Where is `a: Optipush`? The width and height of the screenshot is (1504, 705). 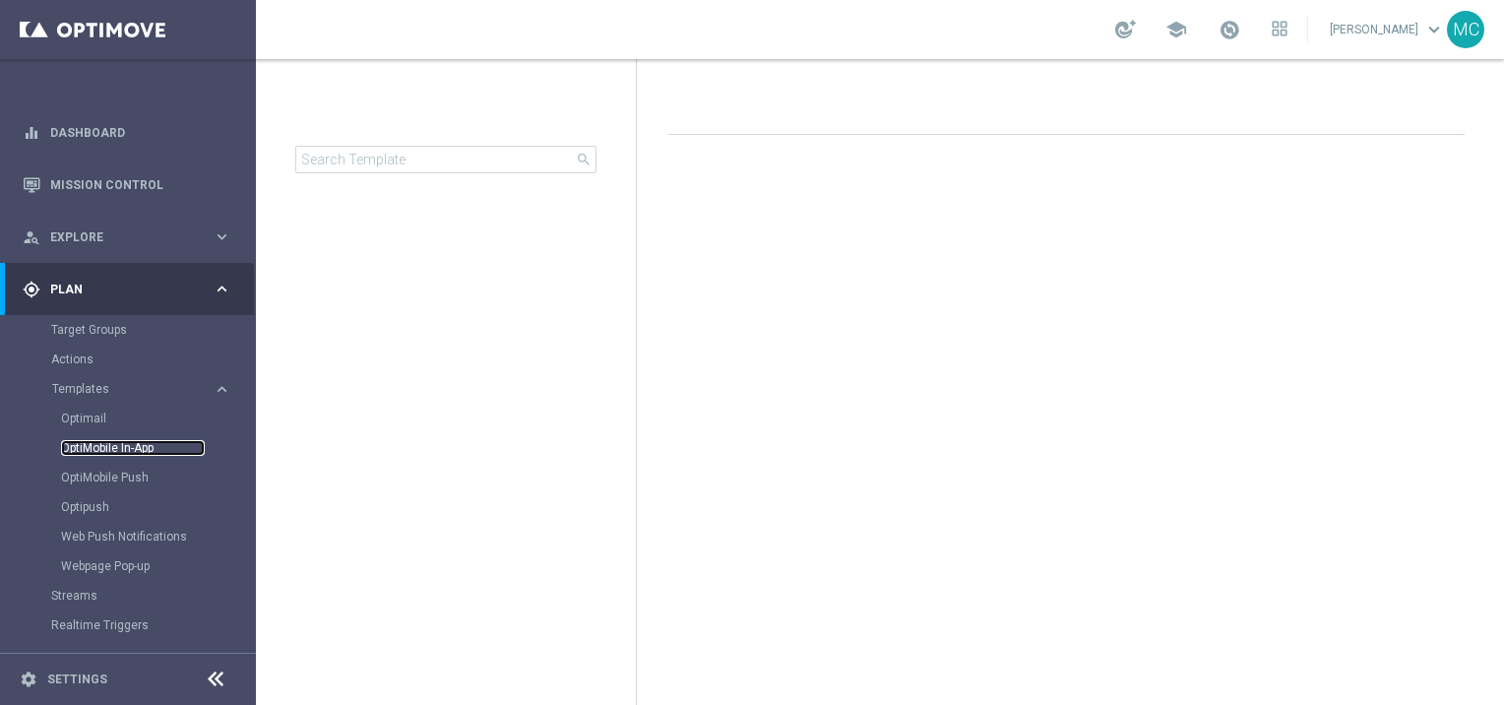 a: Optipush is located at coordinates (133, 507).